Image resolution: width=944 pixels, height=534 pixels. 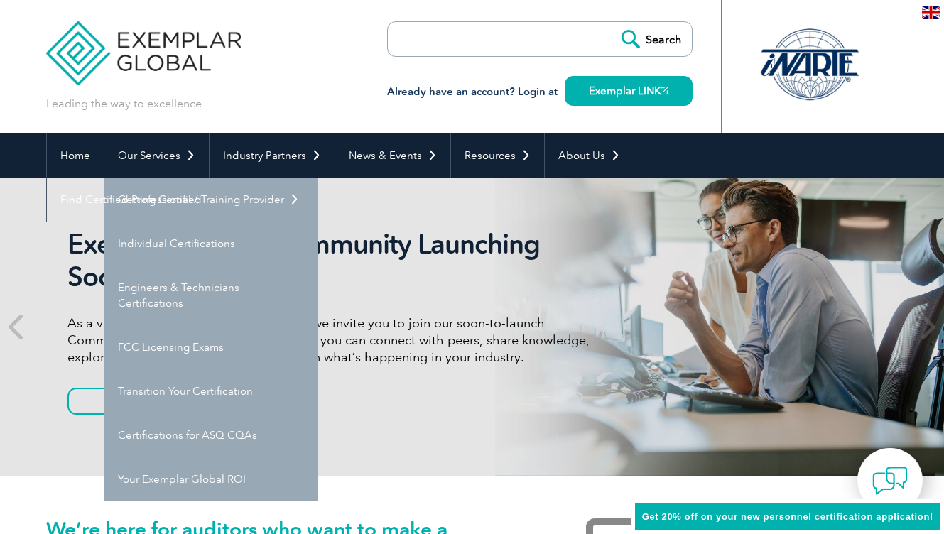 What do you see at coordinates (272, 156) in the screenshot?
I see `a: Industry Partners` at bounding box center [272, 156].